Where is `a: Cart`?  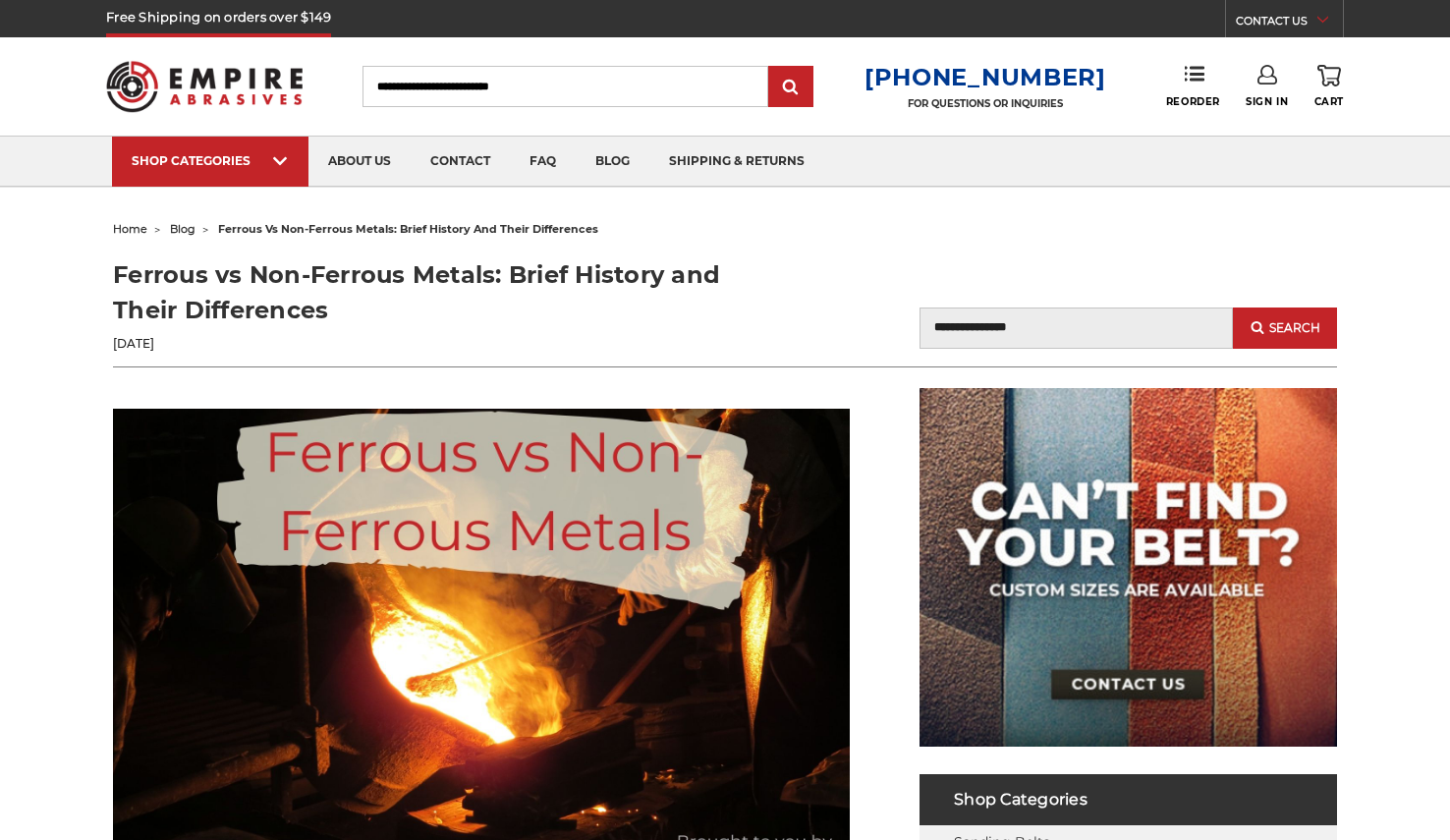 a: Cart is located at coordinates (1329, 87).